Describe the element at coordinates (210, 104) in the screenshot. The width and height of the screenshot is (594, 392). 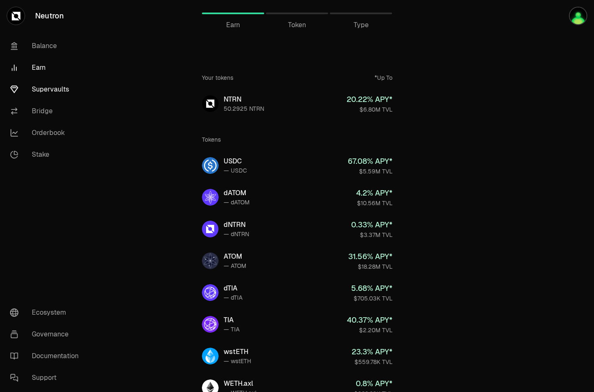
I see `img: NTRN` at that location.